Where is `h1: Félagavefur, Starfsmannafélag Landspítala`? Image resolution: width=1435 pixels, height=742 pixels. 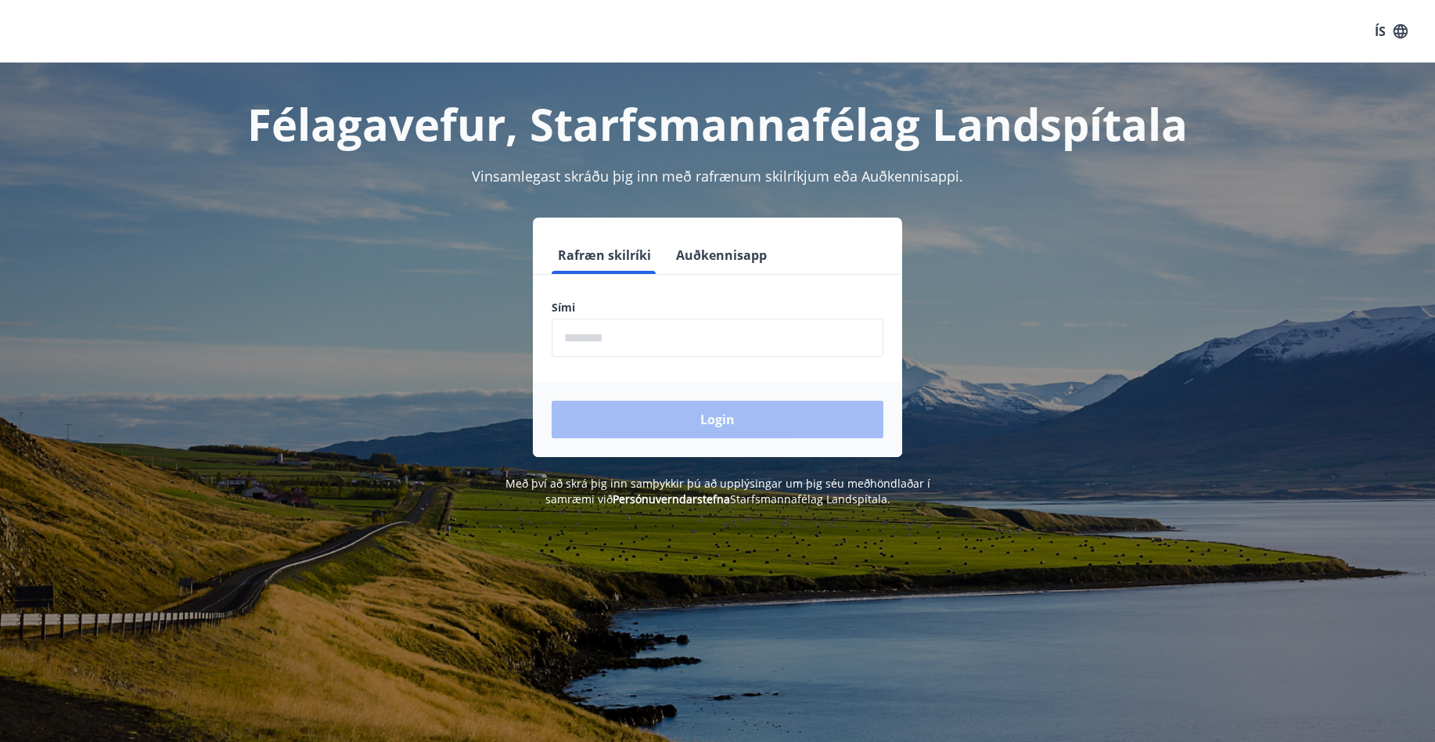
h1: Félagavefur, Starfsmannafélag Landspítala is located at coordinates (718, 124).